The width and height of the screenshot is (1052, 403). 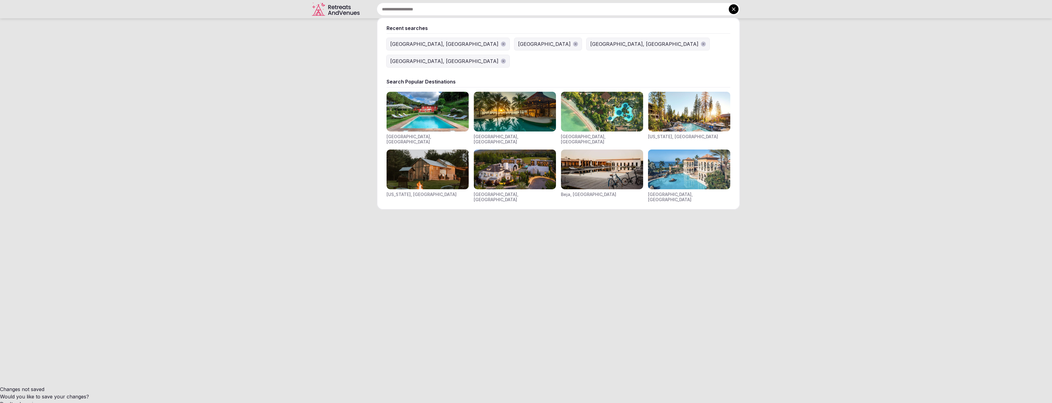 What do you see at coordinates (602, 169) in the screenshot?
I see `img: Visit venues for Beja, Portugal` at bounding box center [602, 169].